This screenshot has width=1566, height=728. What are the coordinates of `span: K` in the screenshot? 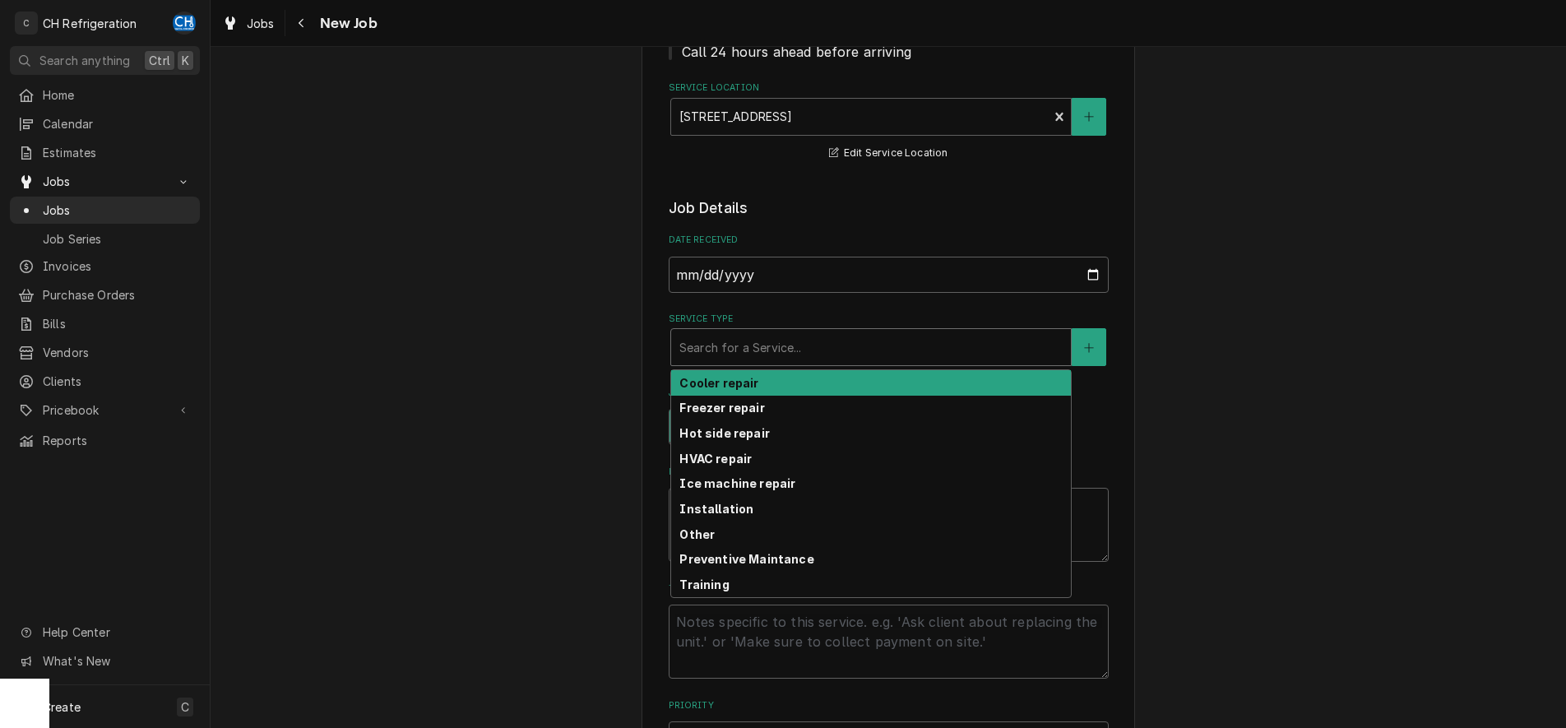 It's located at (185, 60).